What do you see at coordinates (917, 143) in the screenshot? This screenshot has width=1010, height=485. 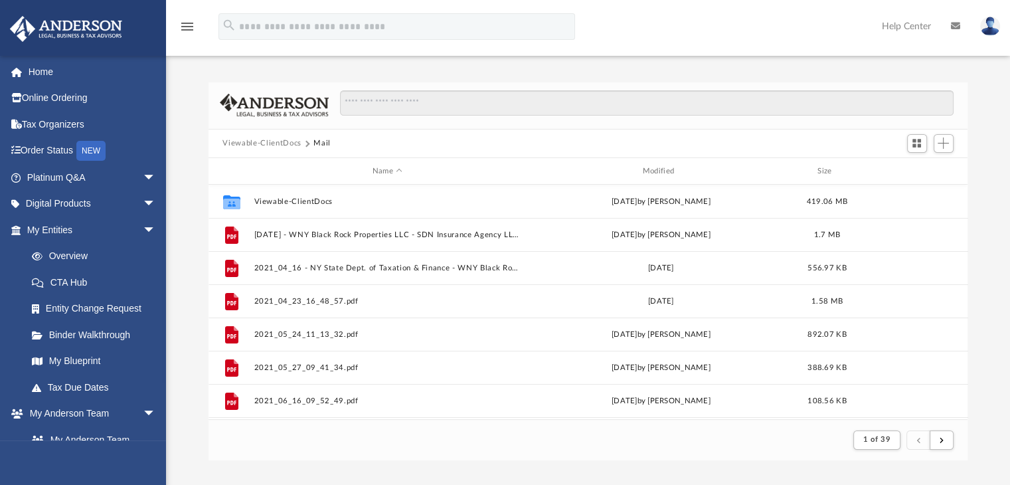 I see `button: Switch to Grid View` at bounding box center [917, 143].